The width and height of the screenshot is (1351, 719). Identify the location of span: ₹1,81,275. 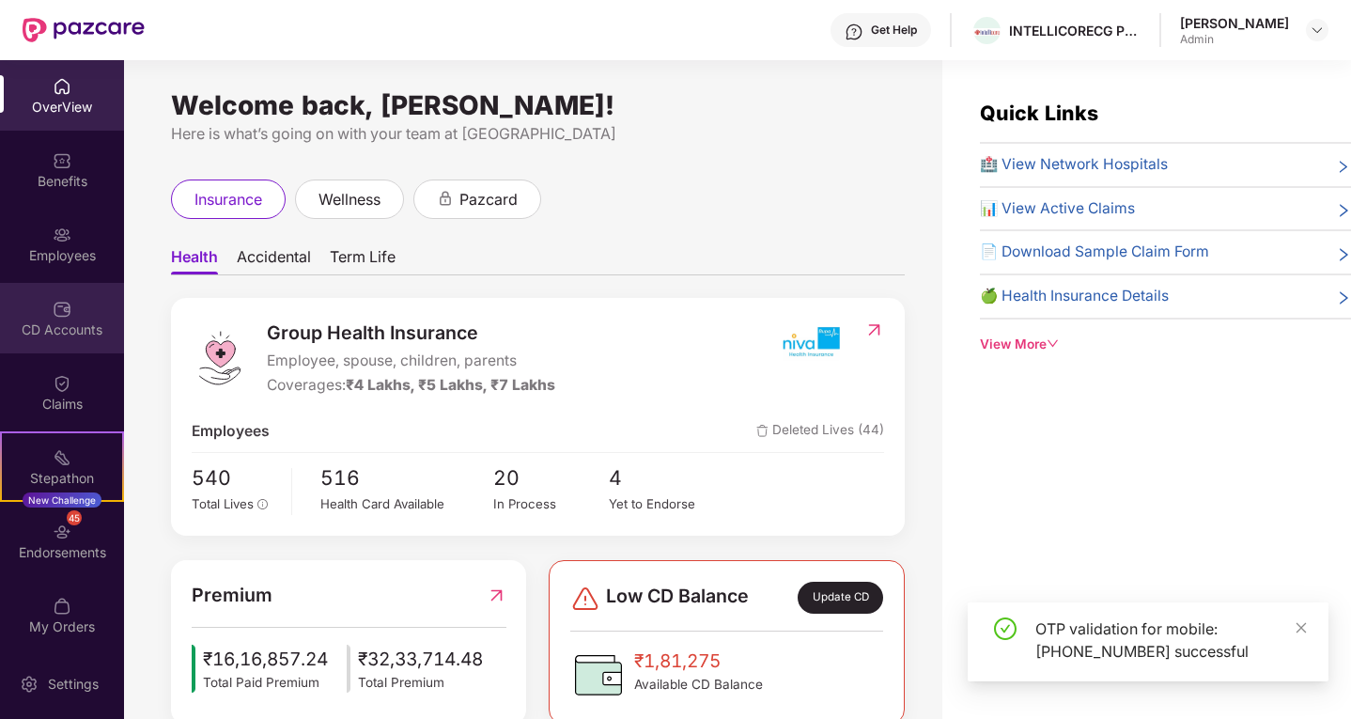
(698, 660).